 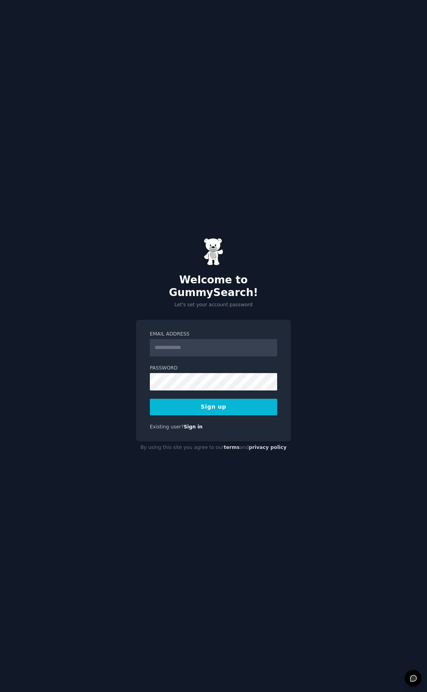 I want to click on a: privacy policy, so click(x=268, y=448).